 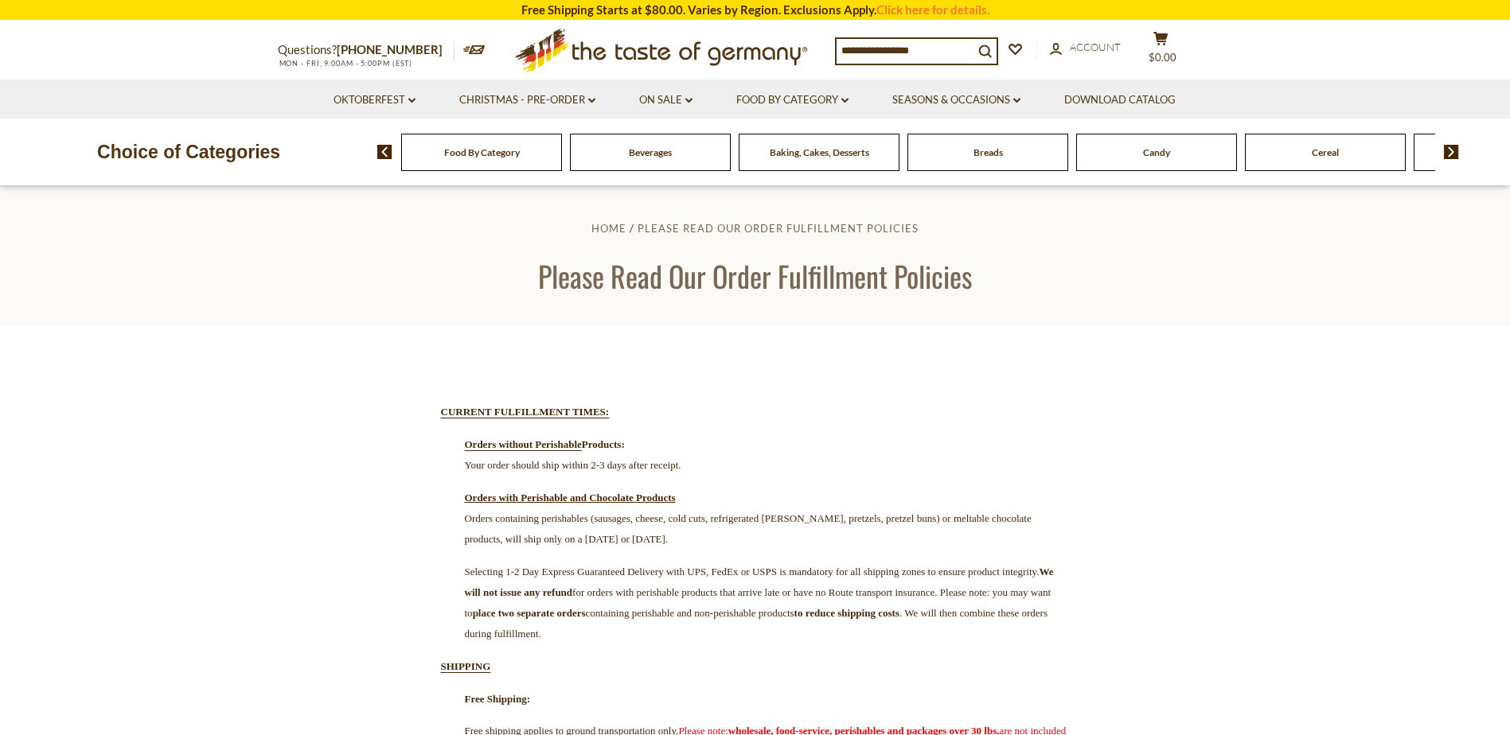 I want to click on p: Questions?, so click(x=366, y=50).